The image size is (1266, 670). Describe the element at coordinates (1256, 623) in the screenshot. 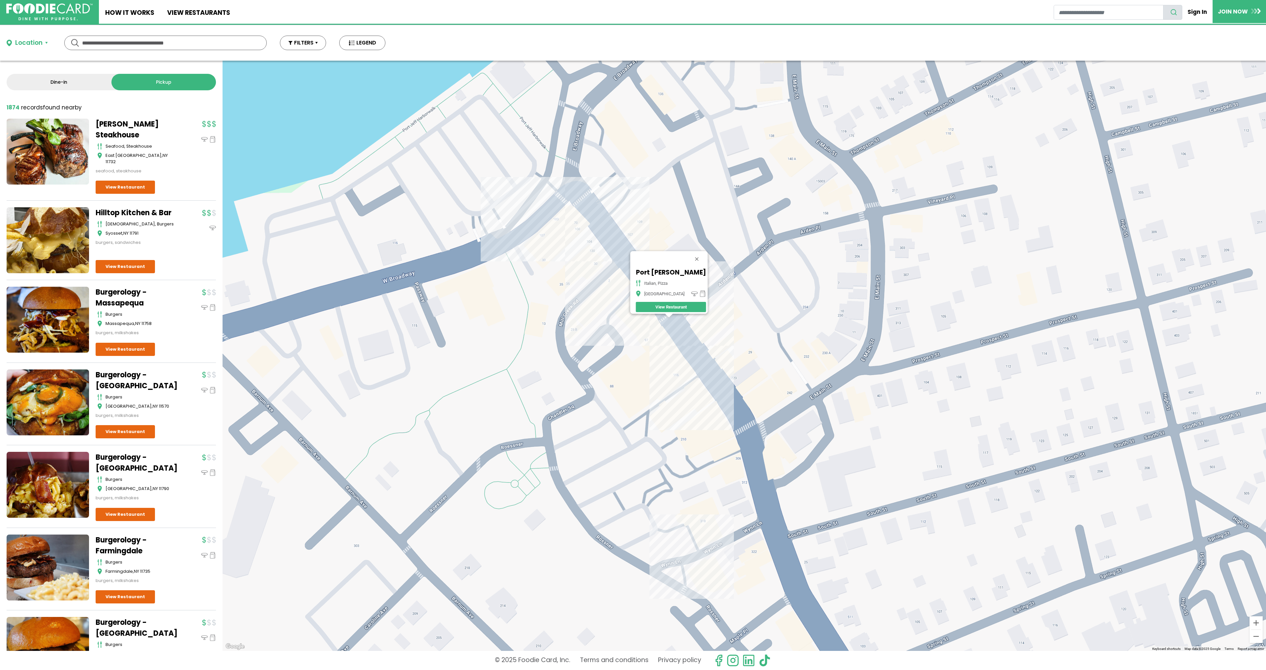

I see `button: Zoom in` at that location.